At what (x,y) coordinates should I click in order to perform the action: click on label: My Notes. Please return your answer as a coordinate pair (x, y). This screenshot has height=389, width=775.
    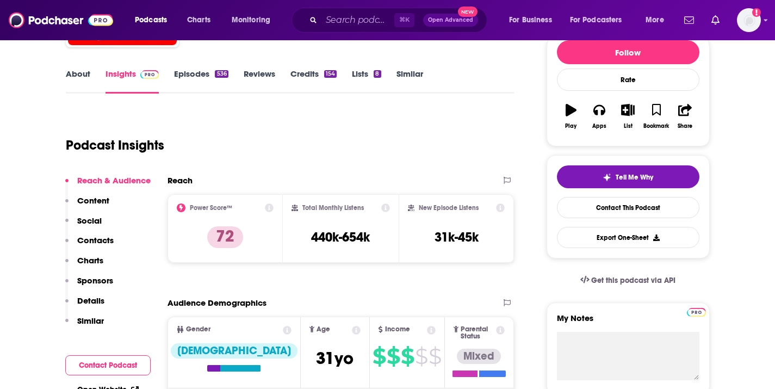
    Looking at the image, I should click on (628, 322).